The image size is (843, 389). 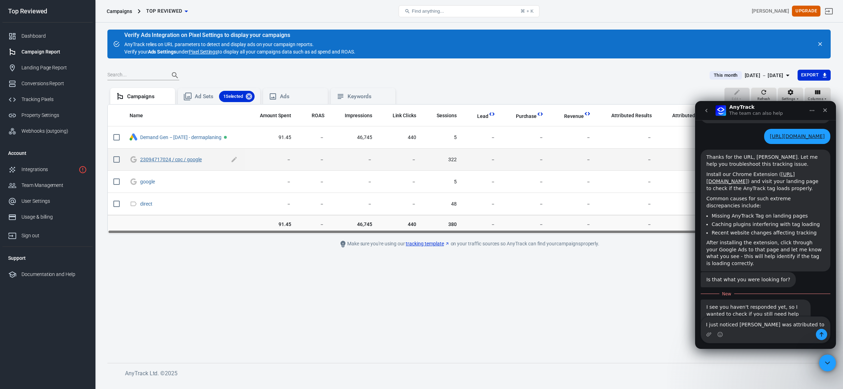 I want to click on button: Find anything...⌘ + K, so click(x=469, y=11).